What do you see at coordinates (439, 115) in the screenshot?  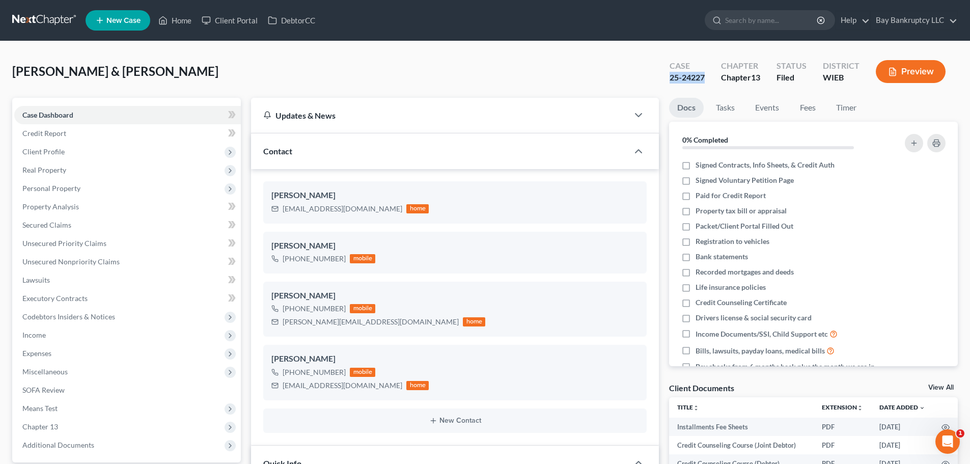 I see `div: Updates & News` at bounding box center [439, 115].